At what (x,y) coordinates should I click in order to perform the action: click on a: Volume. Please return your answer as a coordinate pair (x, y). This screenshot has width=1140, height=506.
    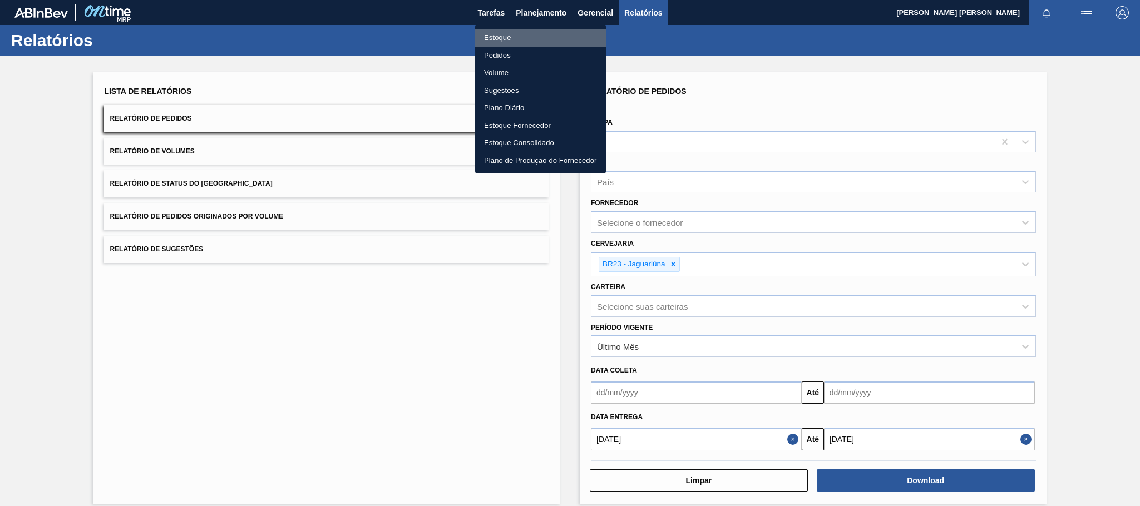
    Looking at the image, I should click on (540, 73).